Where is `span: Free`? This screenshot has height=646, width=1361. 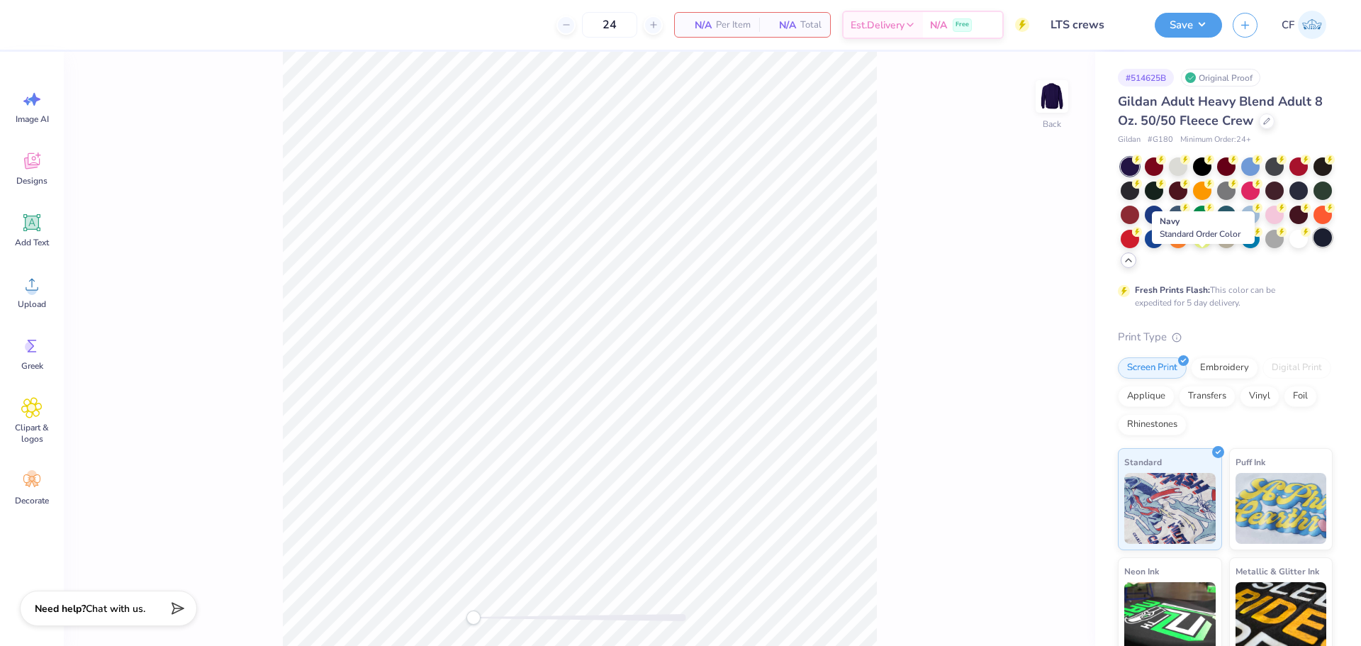
span: Free is located at coordinates (962, 25).